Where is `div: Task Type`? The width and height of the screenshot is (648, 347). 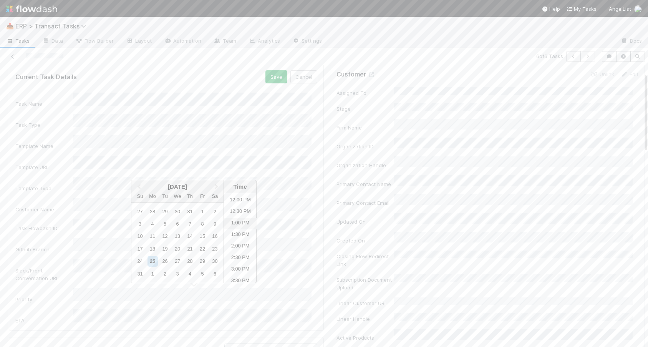
div: Task Type is located at coordinates (44, 125).